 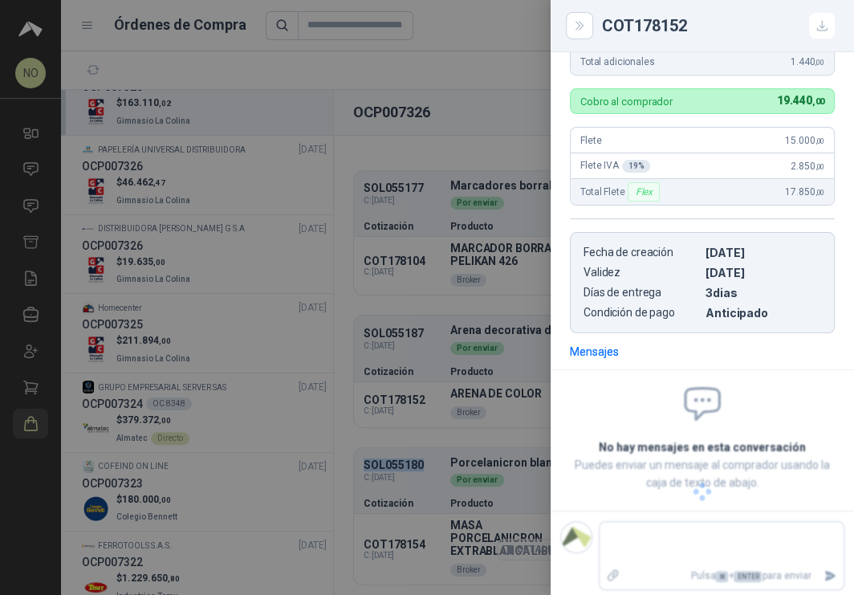 What do you see at coordinates (807, 62) in the screenshot?
I see `span: 1.440` at bounding box center [807, 62].